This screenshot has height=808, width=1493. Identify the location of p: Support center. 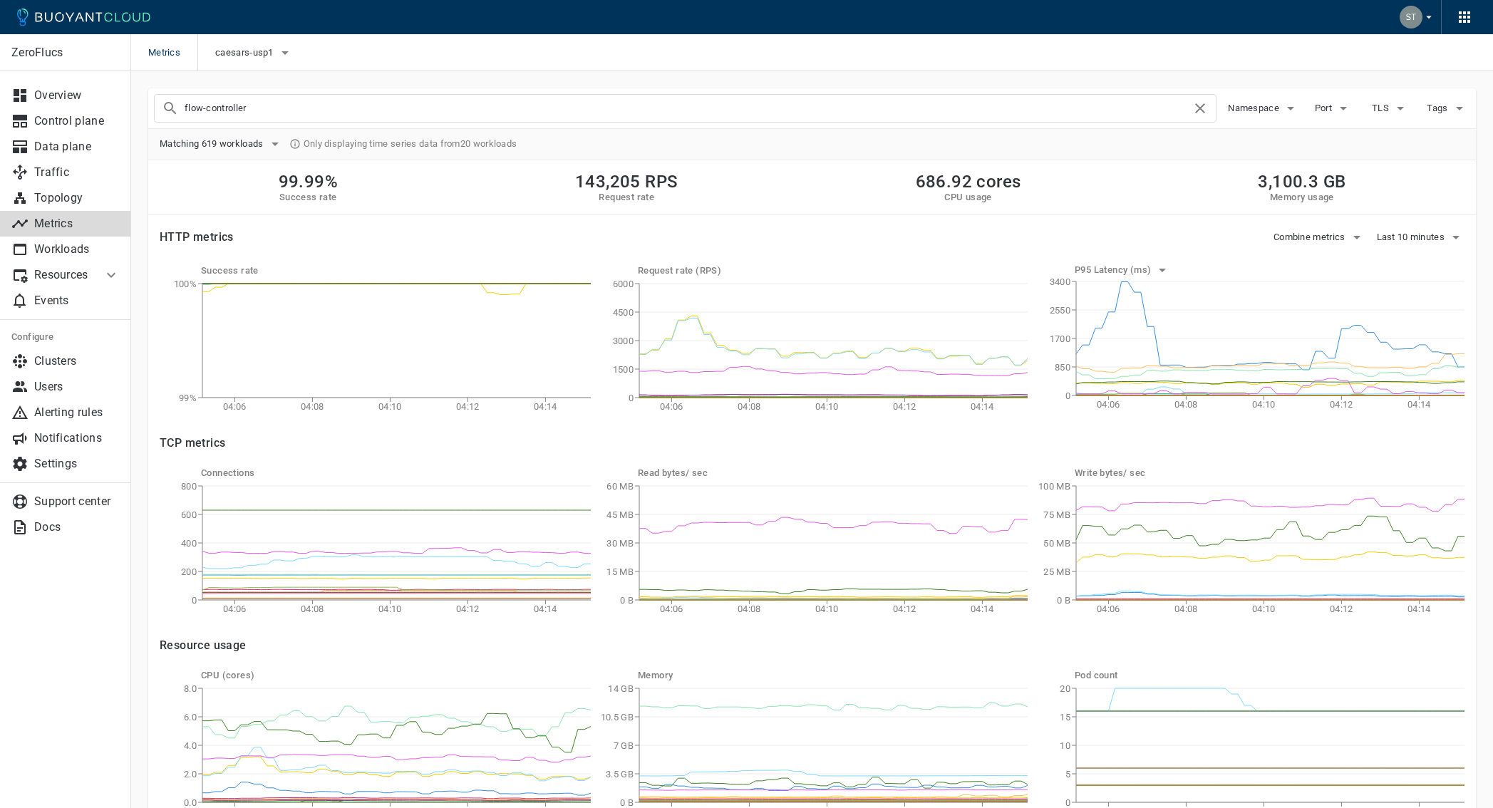
(77, 502).